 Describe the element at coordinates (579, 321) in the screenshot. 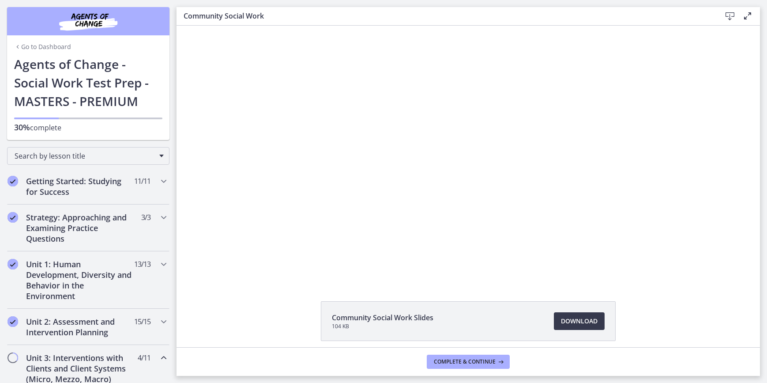

I see `a: Download` at that location.